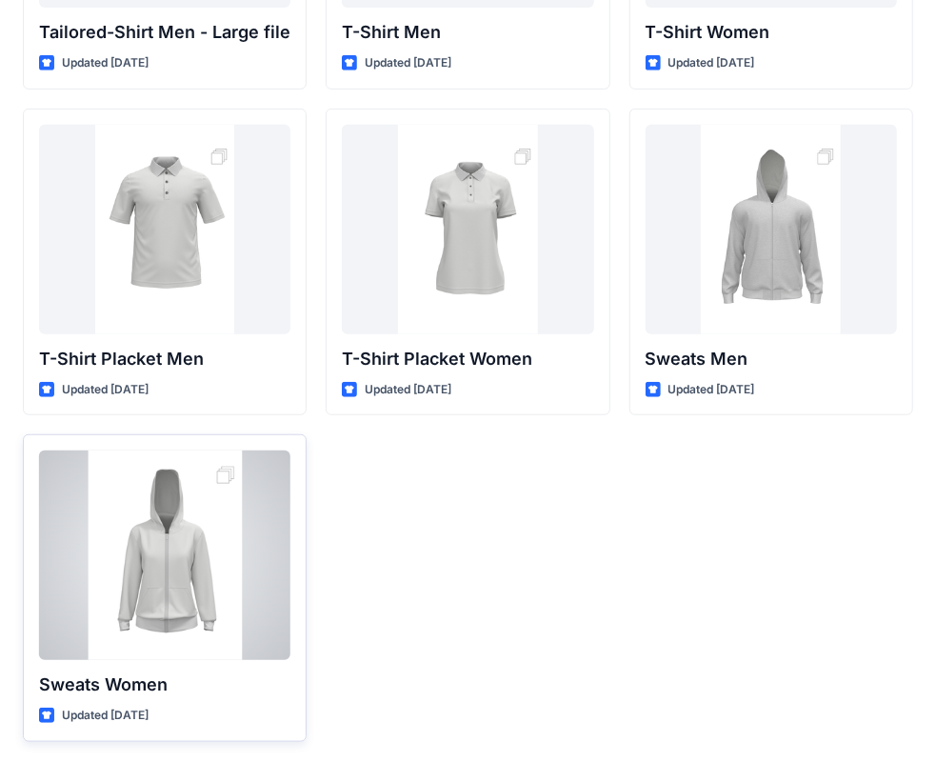 The image size is (936, 762). I want to click on p: Sweats Women, so click(165, 685).